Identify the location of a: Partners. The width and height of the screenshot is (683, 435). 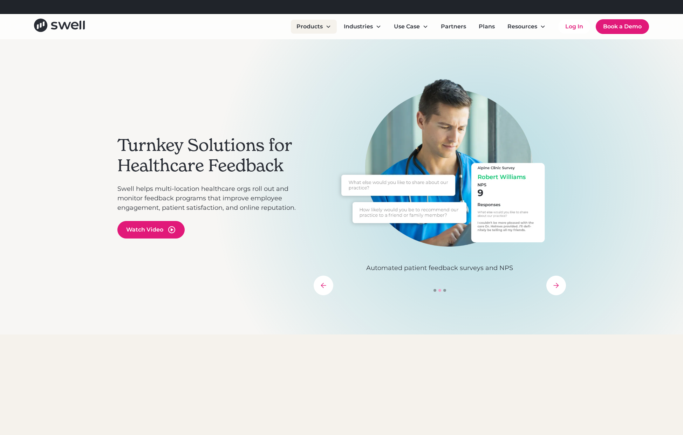
(454, 27).